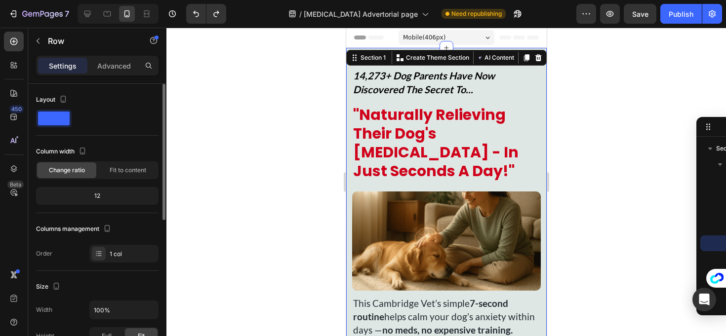  I want to click on p: Row, so click(90, 41).